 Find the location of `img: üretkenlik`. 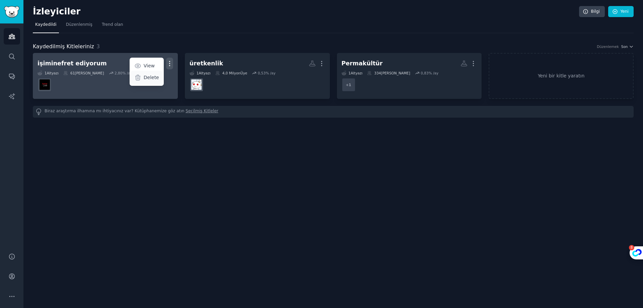

img: üretkenlik is located at coordinates (196, 84).